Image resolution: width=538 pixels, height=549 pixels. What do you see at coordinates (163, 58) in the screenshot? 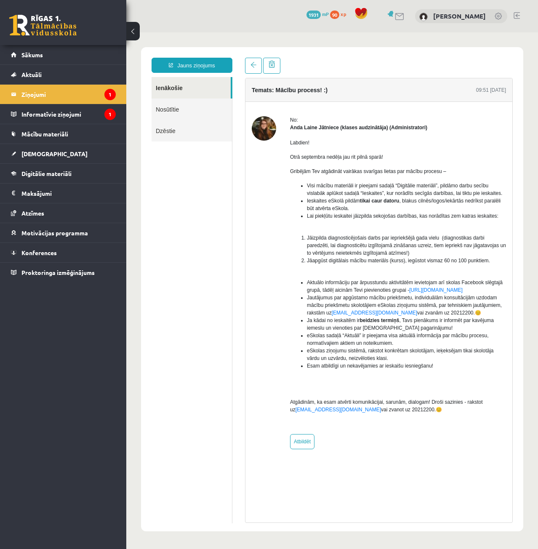
I see `h4: Temats: Mācību process! :)` at bounding box center [163, 58].